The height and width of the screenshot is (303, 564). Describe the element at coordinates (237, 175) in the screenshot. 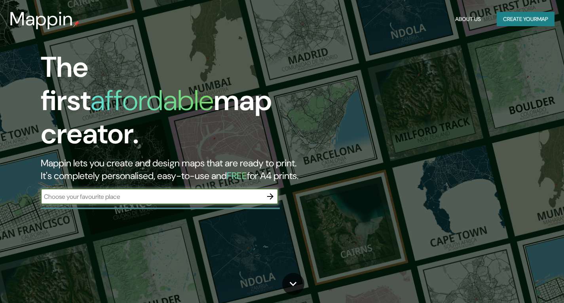

I see `h5: FREE` at that location.